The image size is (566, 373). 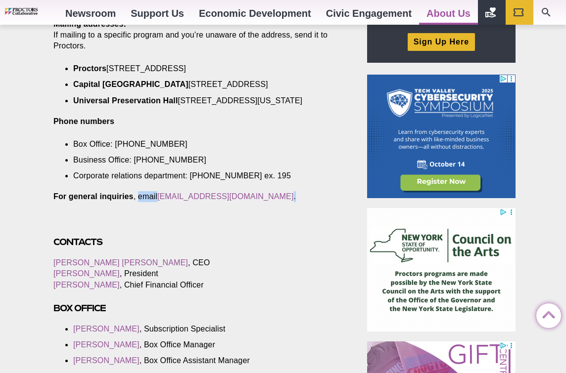 I want to click on p: , email ., so click(x=199, y=197).